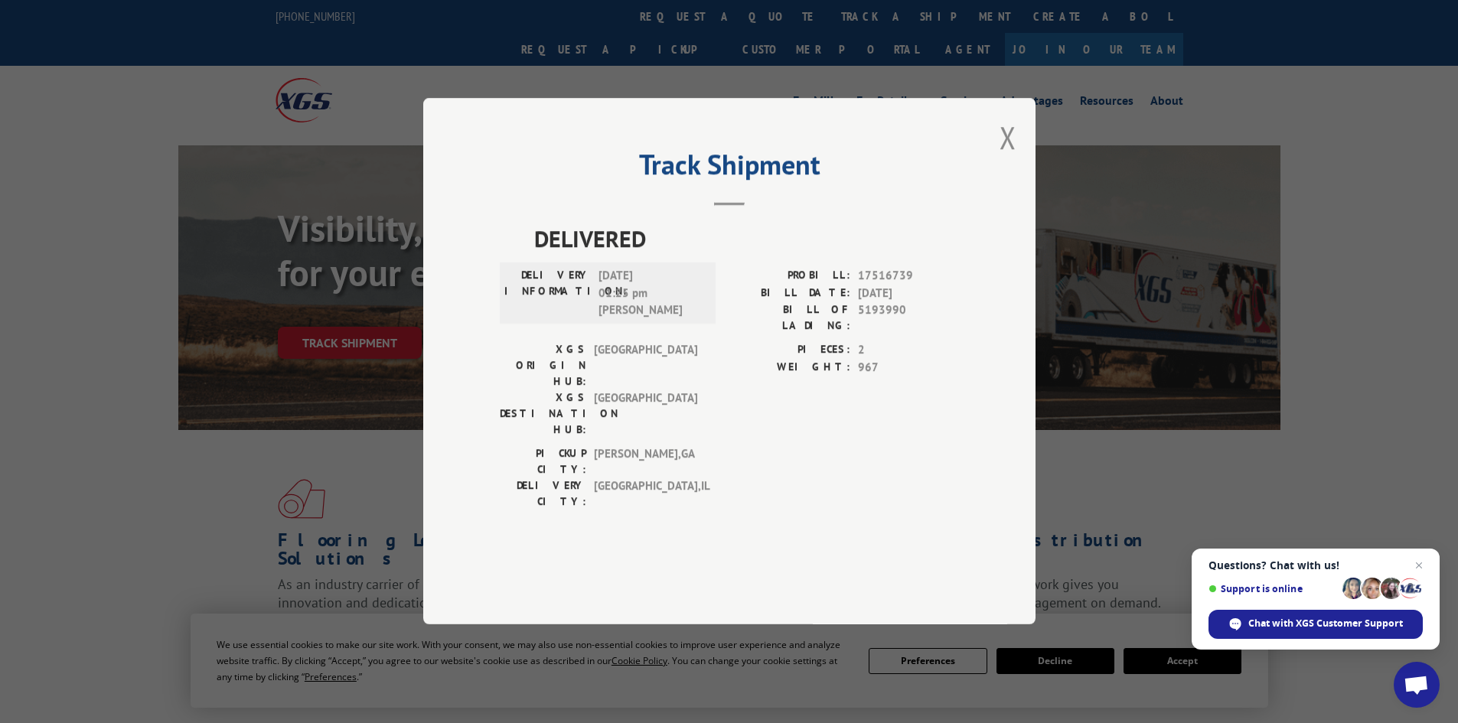 The height and width of the screenshot is (723, 1458). Describe the element at coordinates (1273, 589) in the screenshot. I see `span: Support is online` at that location.